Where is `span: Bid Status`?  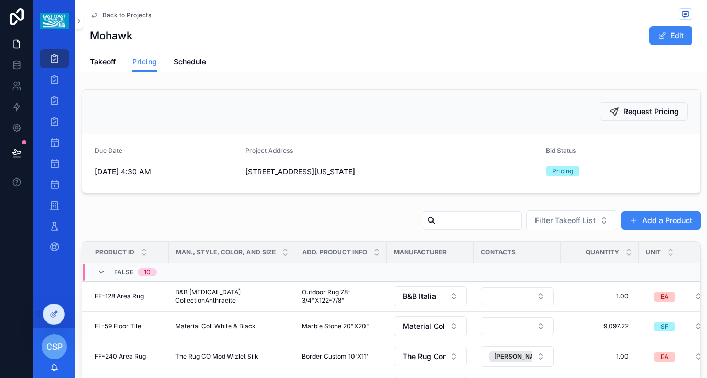 span: Bid Status is located at coordinates (561, 150).